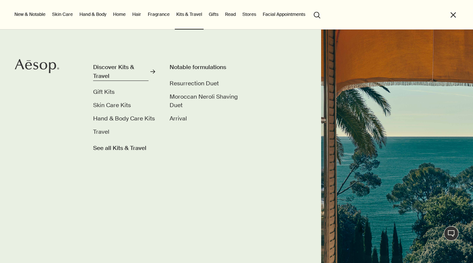  Describe the element at coordinates (194, 83) in the screenshot. I see `span: Resurrection Duet` at that location.